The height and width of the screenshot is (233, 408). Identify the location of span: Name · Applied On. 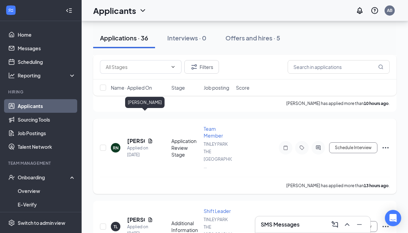
(131, 88).